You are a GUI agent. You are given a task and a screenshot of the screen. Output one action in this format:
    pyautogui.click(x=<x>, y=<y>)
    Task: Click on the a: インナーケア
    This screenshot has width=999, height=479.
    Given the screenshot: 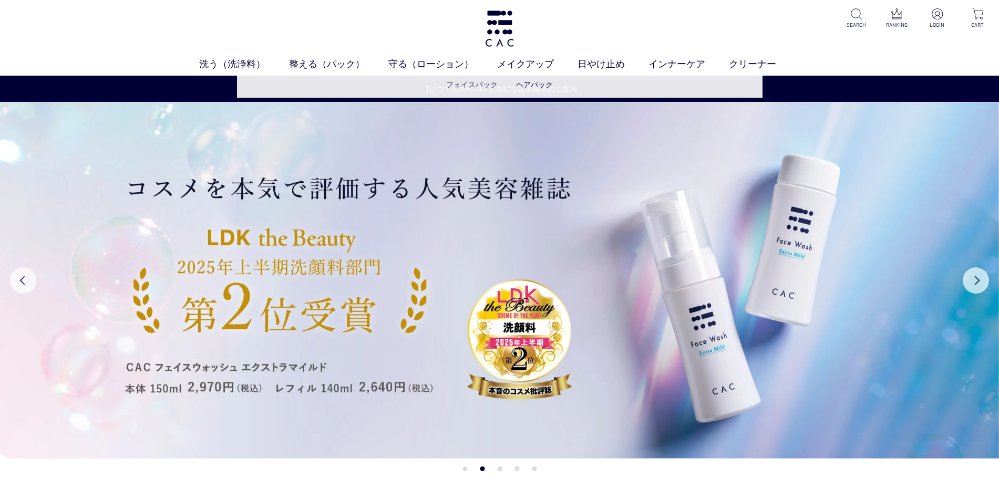 What is the action you would take?
    pyautogui.click(x=688, y=64)
    